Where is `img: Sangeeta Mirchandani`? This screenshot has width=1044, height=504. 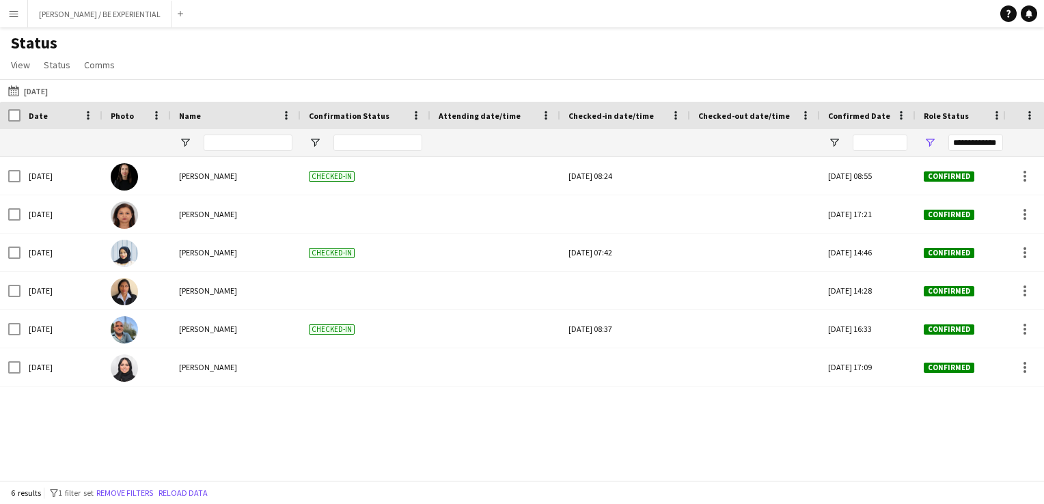
img: Sangeeta Mirchandani is located at coordinates (124, 215).